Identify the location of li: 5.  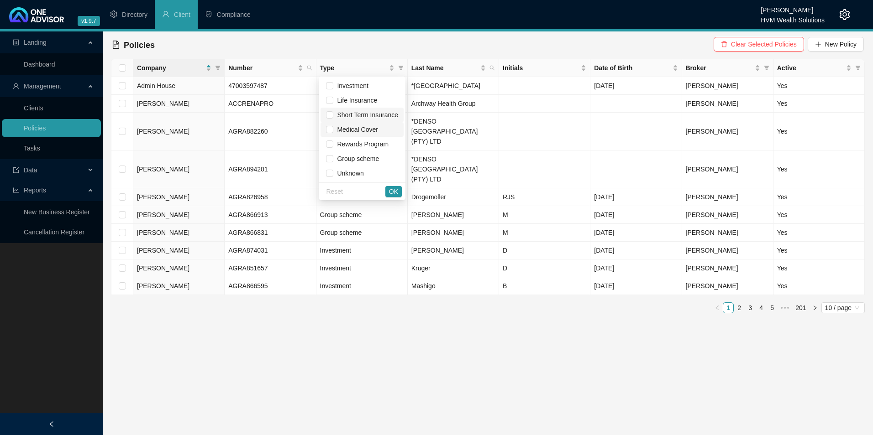
(772, 308).